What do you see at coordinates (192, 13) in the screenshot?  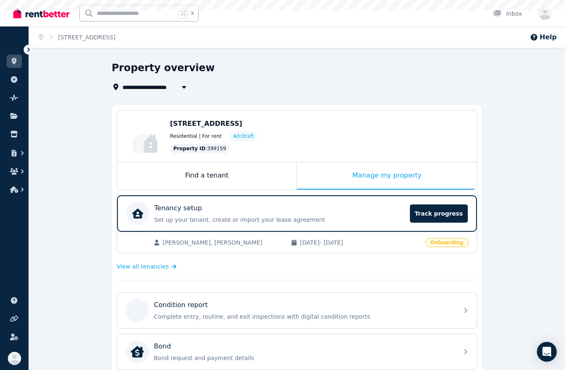 I see `span: k` at bounding box center [192, 13].